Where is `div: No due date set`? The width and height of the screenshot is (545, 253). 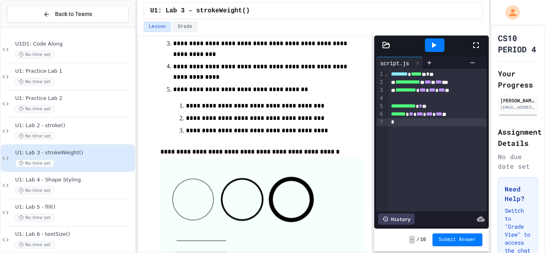 div: No due date set is located at coordinates (518, 161).